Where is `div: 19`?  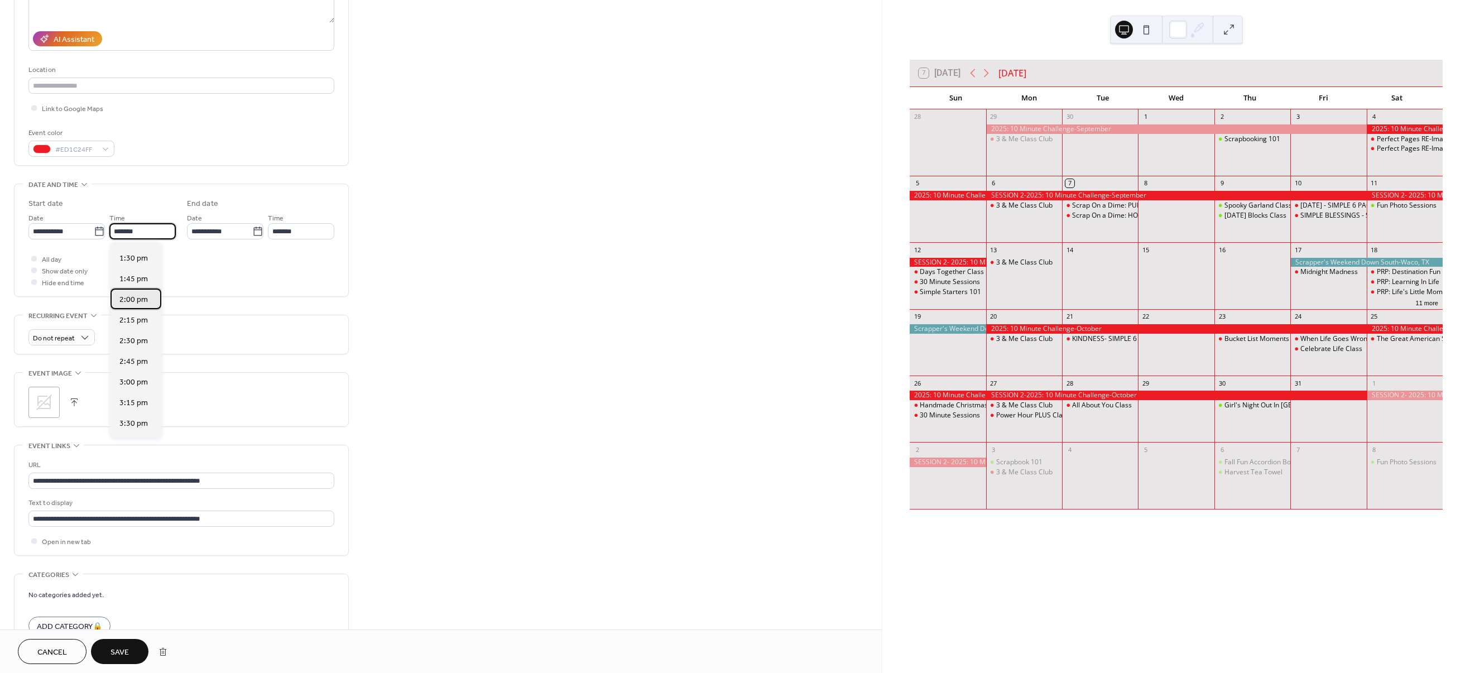 div: 19 is located at coordinates (917, 317).